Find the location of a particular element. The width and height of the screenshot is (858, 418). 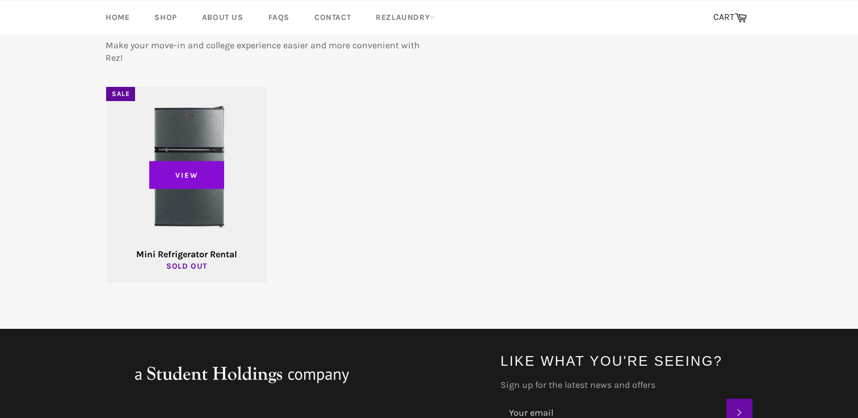

a: Contact is located at coordinates (333, 17).